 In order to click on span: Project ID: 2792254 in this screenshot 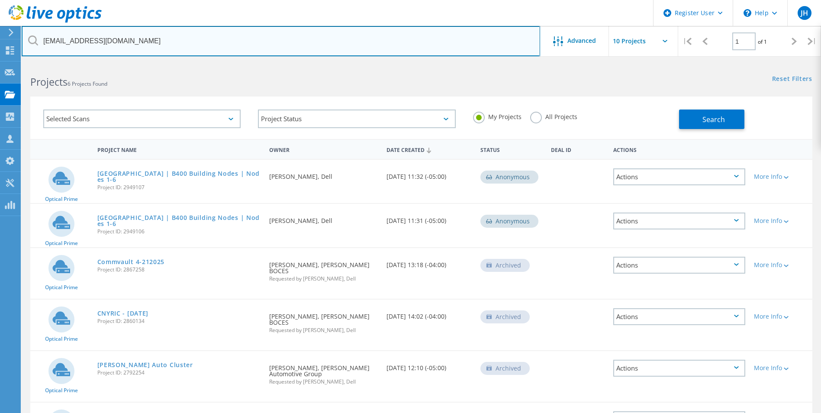, I will do `click(179, 373)`.